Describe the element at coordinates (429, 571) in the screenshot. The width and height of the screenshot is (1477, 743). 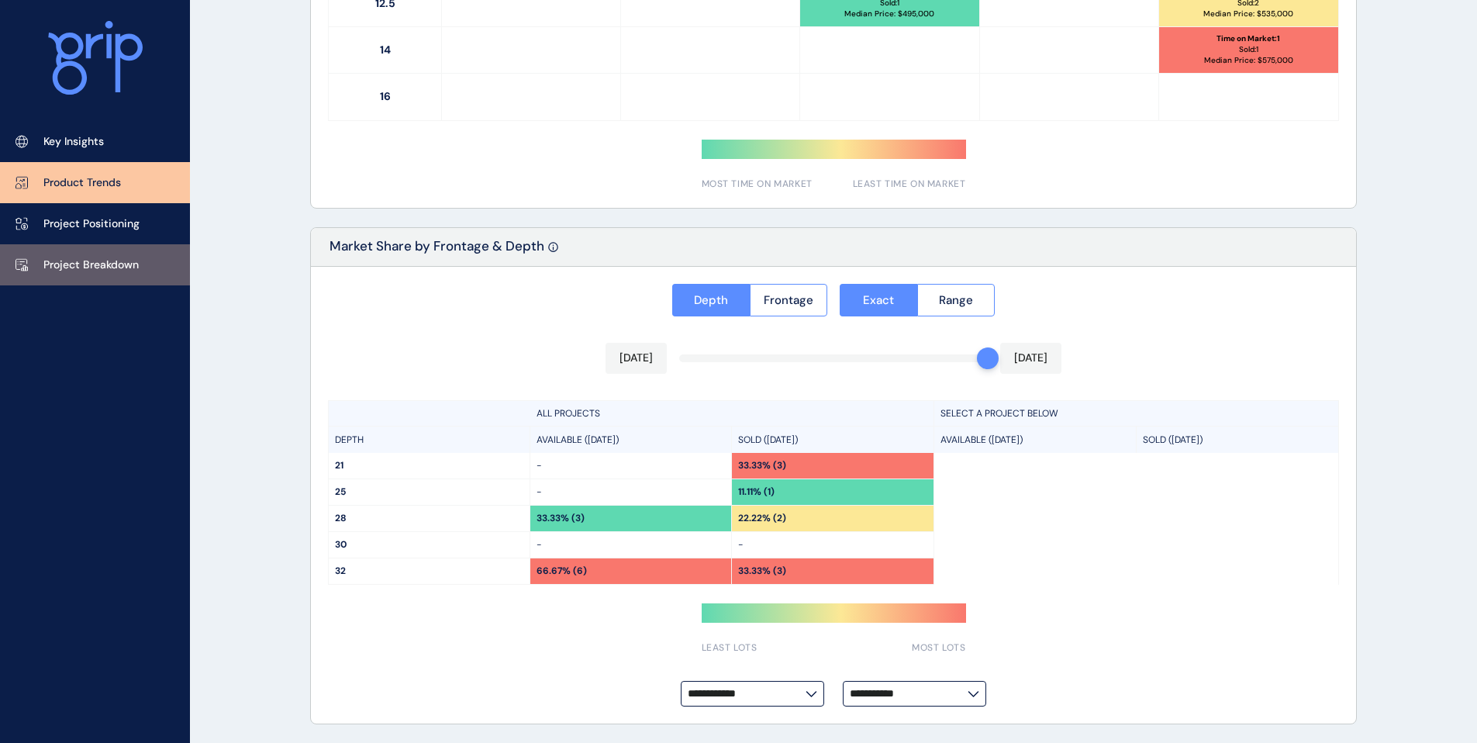
I see `p: 32` at that location.